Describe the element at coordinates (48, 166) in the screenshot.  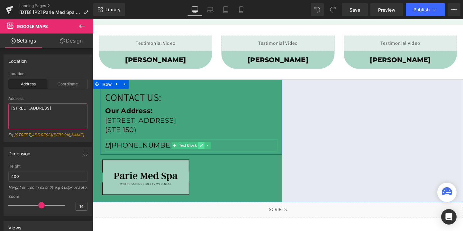
I see `div: Height` at that location.